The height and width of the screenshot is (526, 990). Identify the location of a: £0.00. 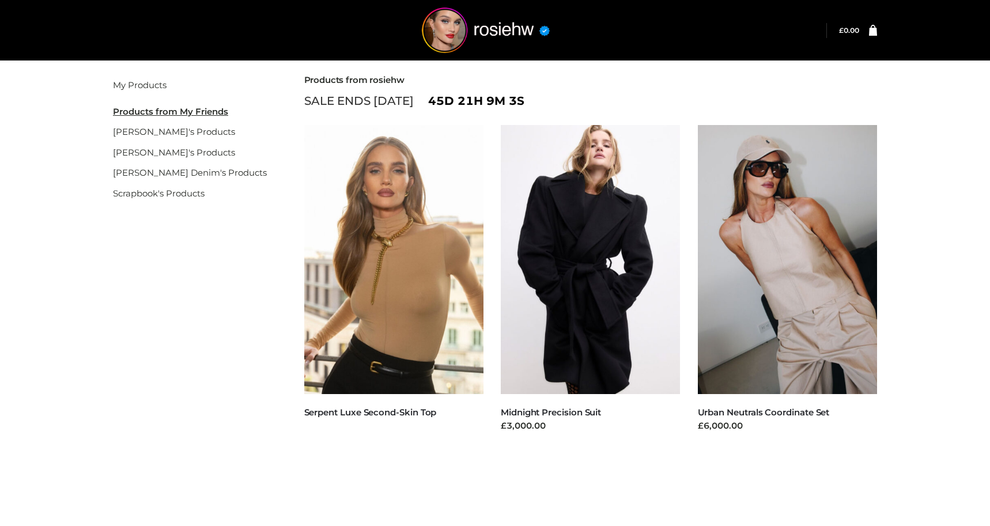
(849, 30).